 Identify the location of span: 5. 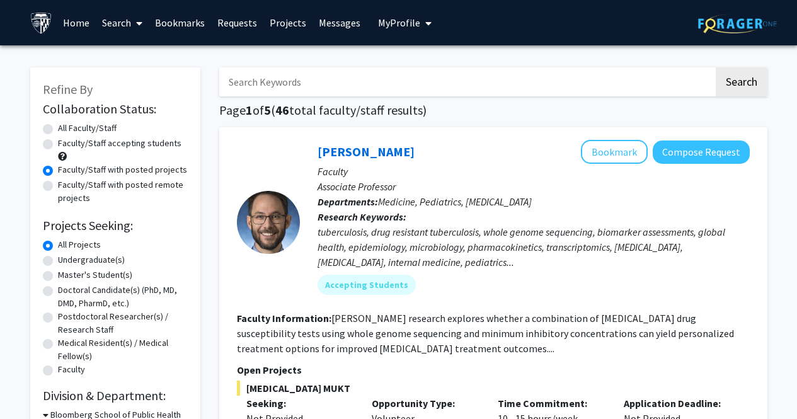
(267, 110).